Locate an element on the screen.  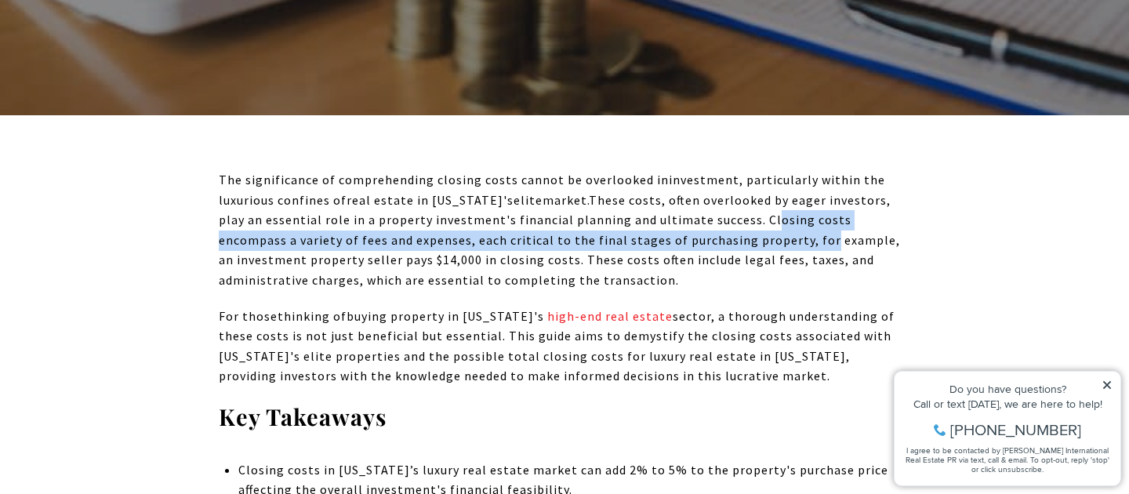
span: market is located at coordinates (564, 200).